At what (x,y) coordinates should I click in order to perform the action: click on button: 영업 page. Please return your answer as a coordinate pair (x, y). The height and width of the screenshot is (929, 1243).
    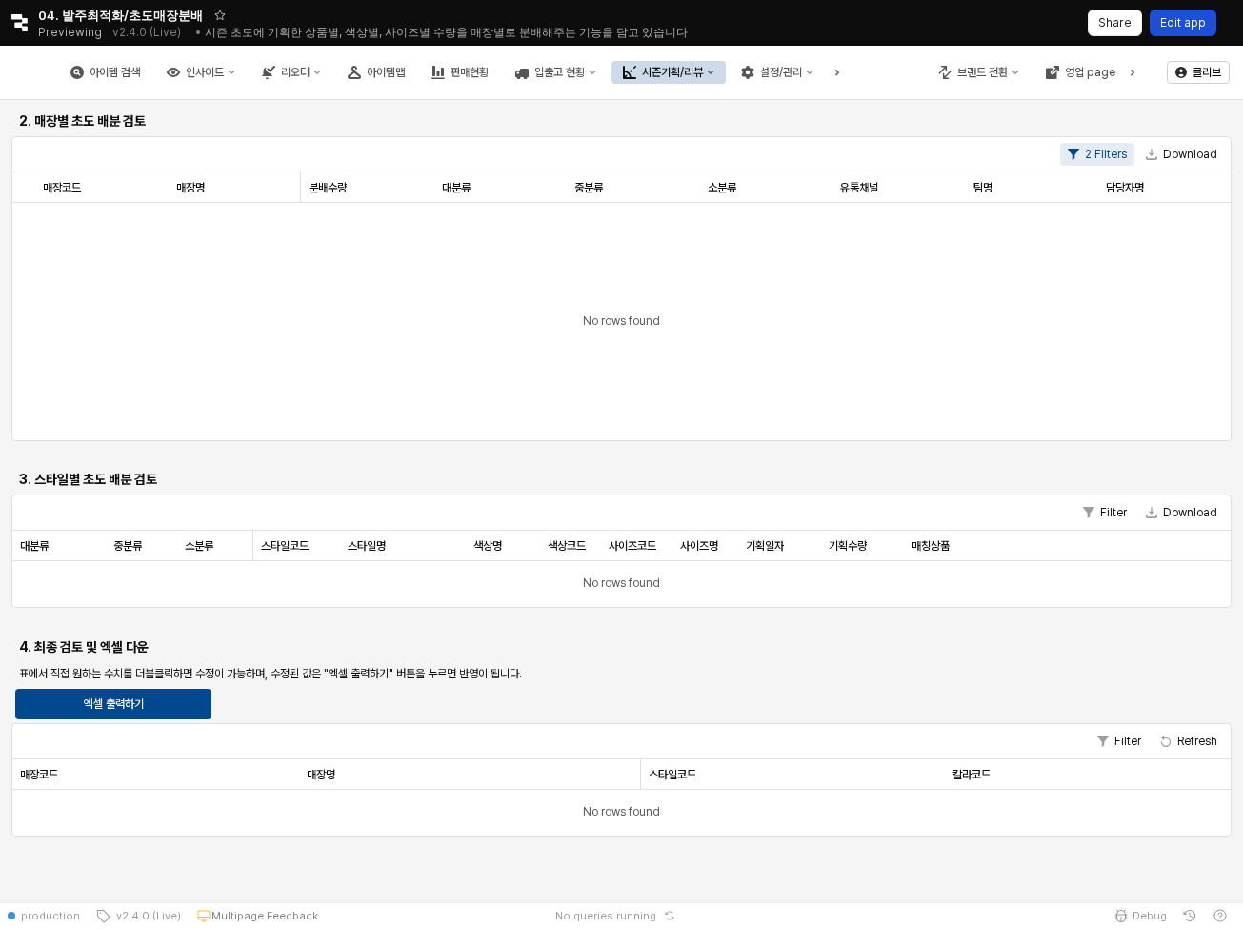
    Looking at the image, I should click on (1080, 72).